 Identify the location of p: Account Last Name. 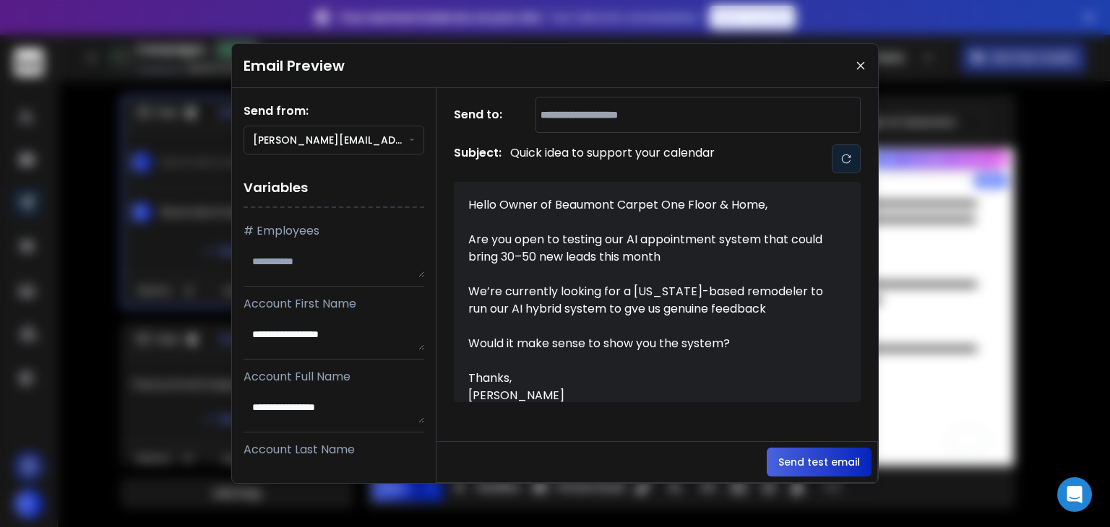
(334, 450).